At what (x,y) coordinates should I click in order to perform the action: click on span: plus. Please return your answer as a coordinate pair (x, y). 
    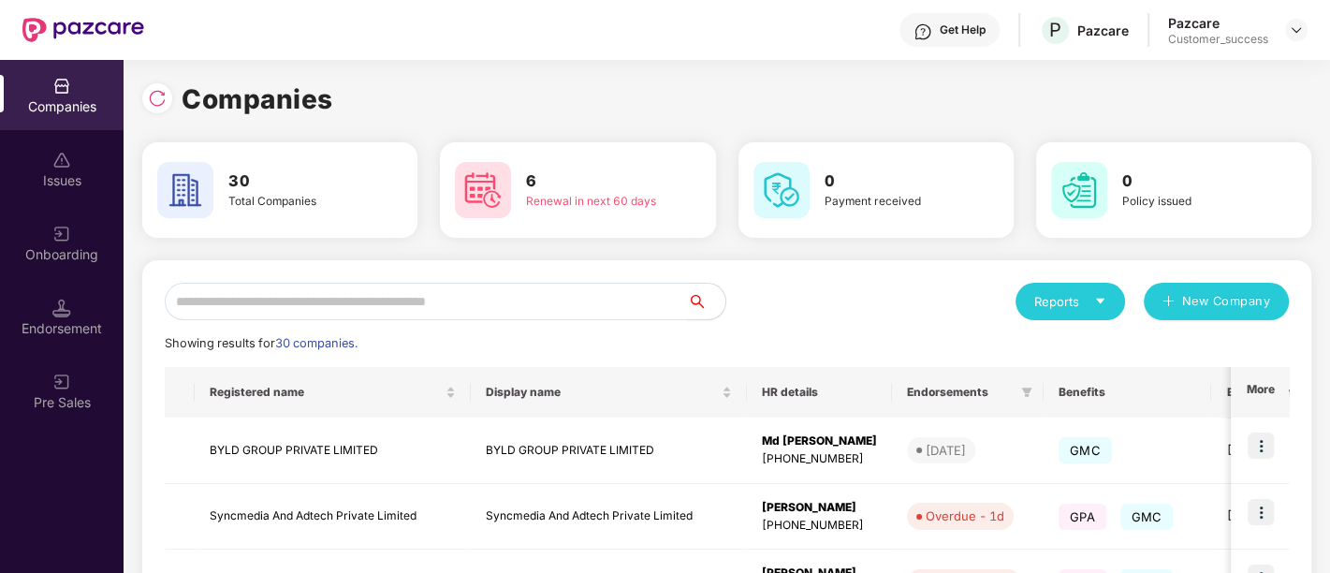
    Looking at the image, I should click on (1169, 302).